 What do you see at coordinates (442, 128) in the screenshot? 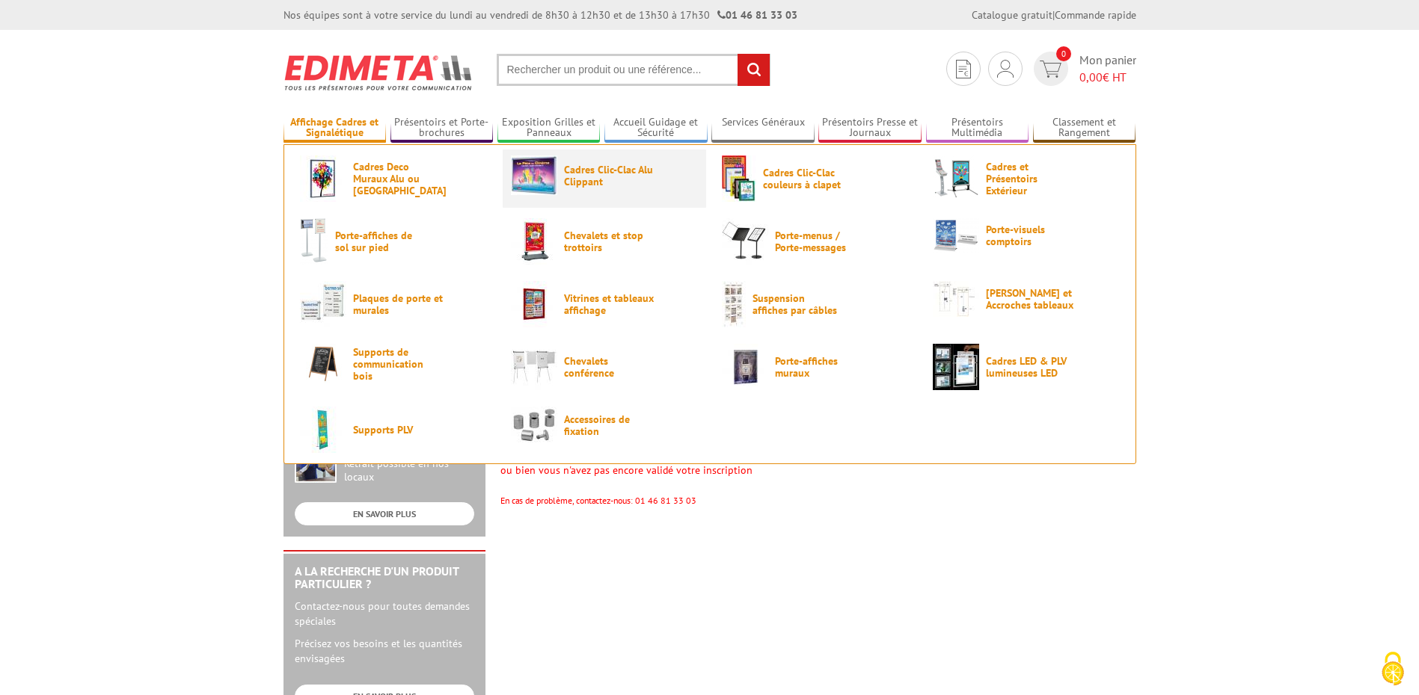
I see `a: Présentoirs et Porte-brochures` at bounding box center [442, 128].